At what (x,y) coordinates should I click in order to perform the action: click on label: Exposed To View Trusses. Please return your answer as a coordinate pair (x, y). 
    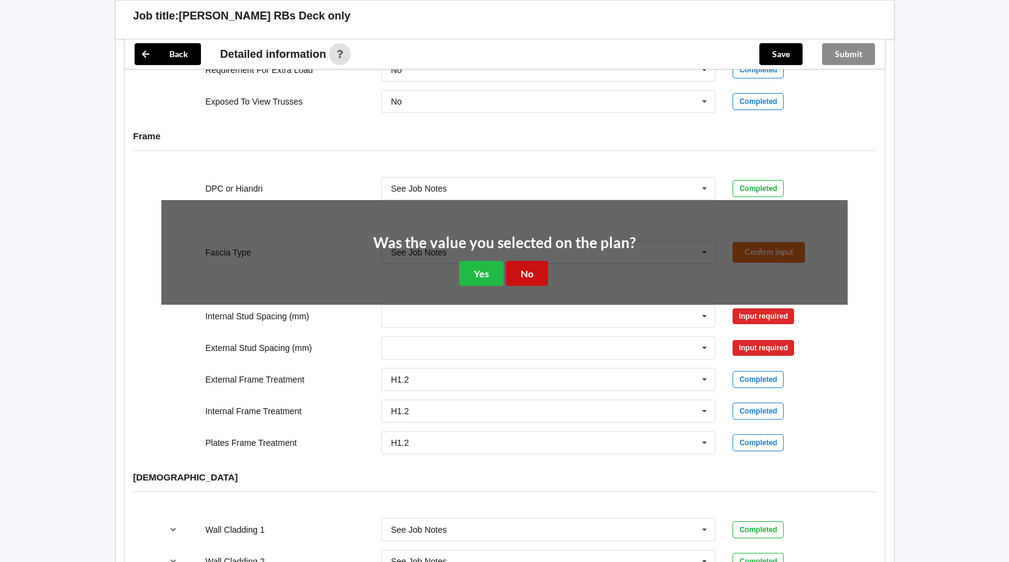
    Looking at the image, I should click on (254, 102).